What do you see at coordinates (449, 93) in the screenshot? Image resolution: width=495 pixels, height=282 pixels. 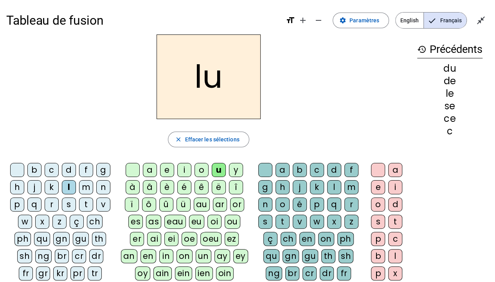 I see `div: le` at bounding box center [449, 93].